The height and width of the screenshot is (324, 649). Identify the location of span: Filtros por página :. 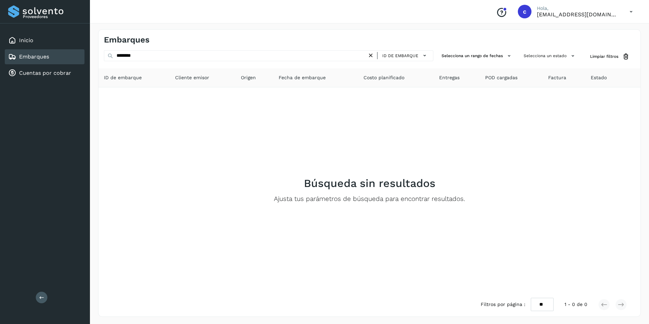
(503, 305).